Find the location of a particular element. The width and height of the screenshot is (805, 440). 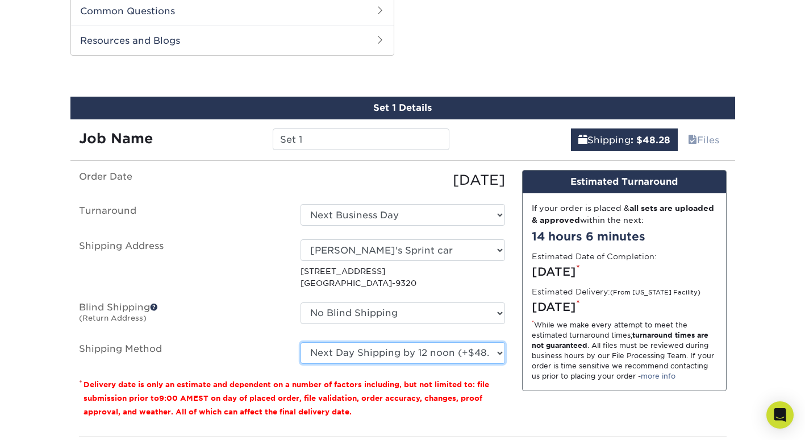

strong: all sets are uploaded & approved is located at coordinates (623, 214).